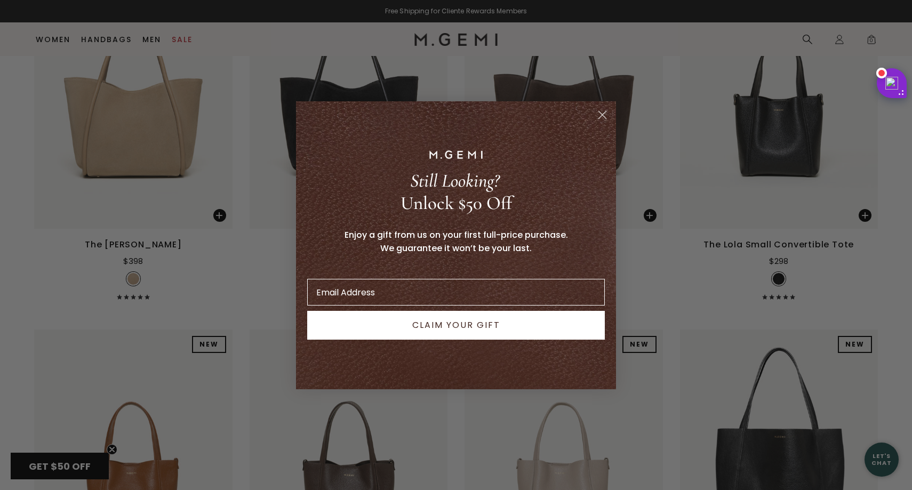 This screenshot has width=912, height=490. Describe the element at coordinates (456, 203) in the screenshot. I see `span: Unlock $50 Off` at that location.